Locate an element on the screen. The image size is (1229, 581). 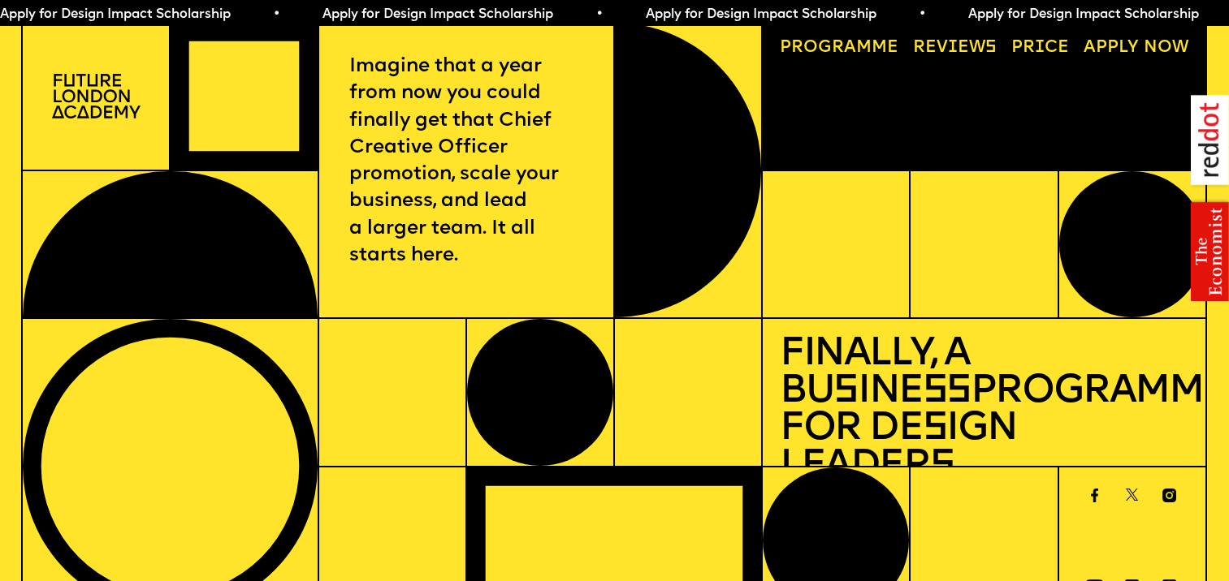
span: A is located at coordinates (1089, 47).